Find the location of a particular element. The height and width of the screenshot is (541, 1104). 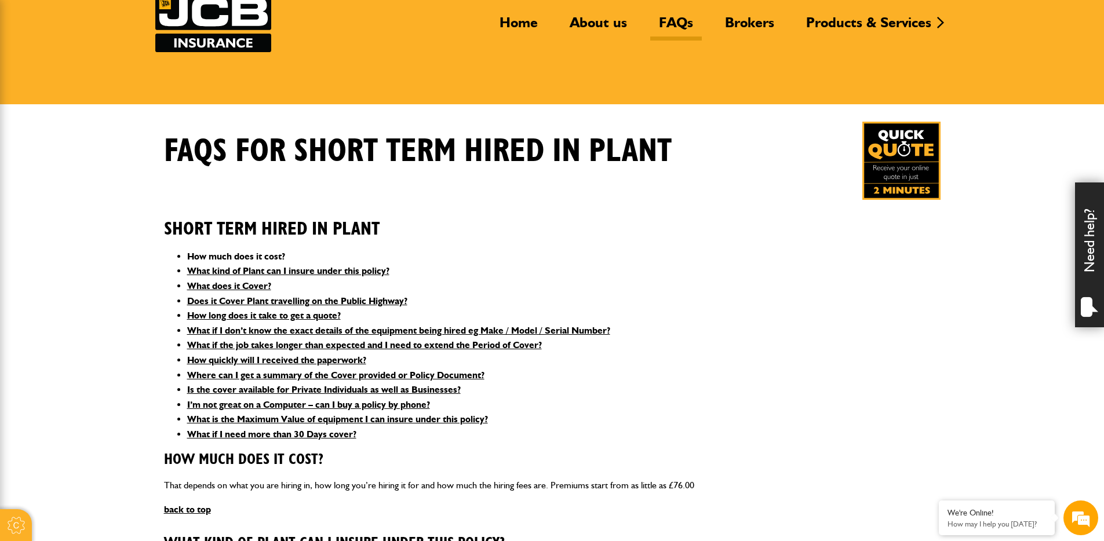

a: Brokers is located at coordinates (749, 27).